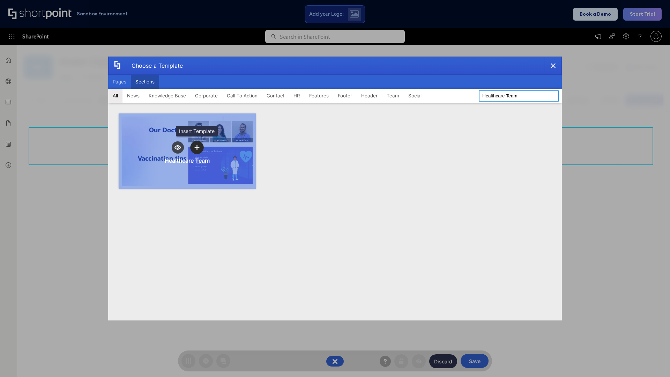 Image resolution: width=670 pixels, height=377 pixels. What do you see at coordinates (335, 188) in the screenshot?
I see `div: template selector` at bounding box center [335, 188].